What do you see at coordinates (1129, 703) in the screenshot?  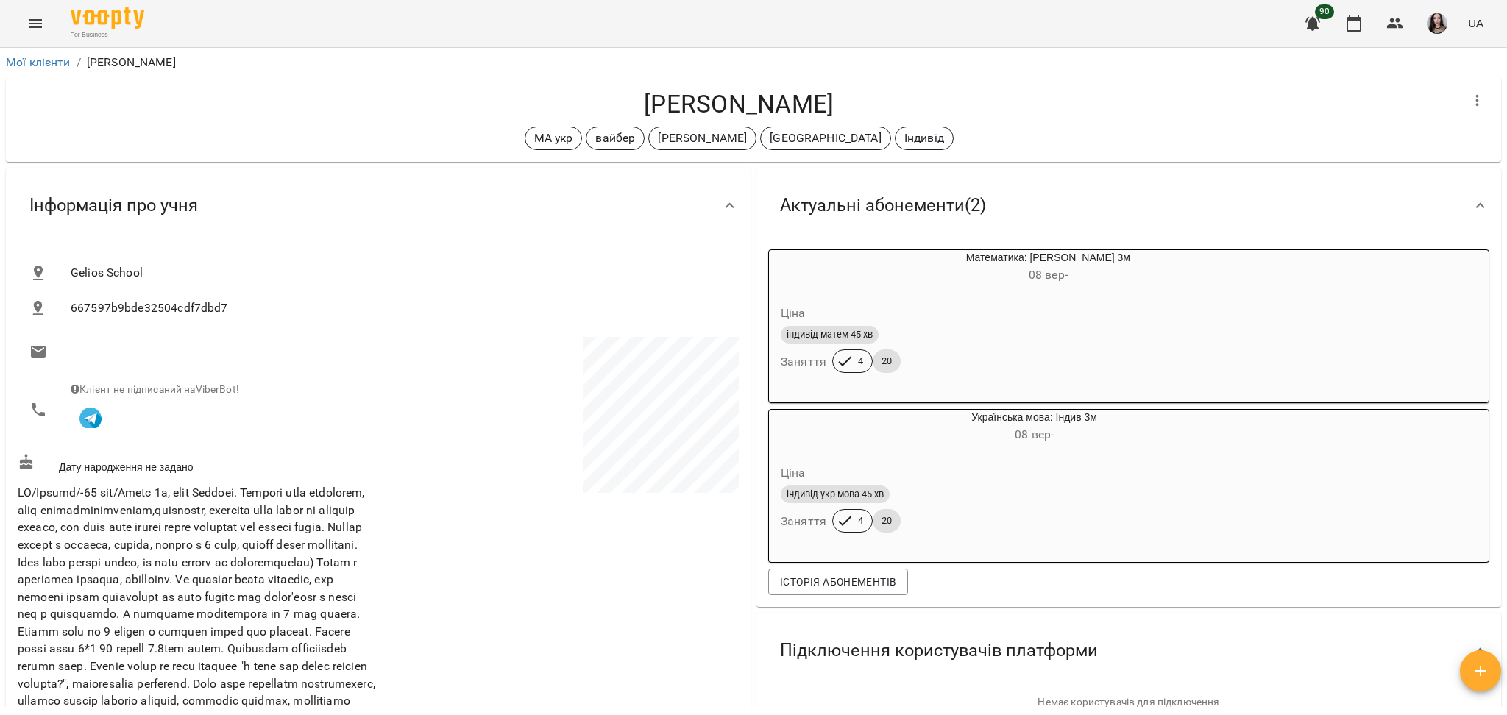 I see `p: Немає користувачів для підключення` at bounding box center [1129, 703].